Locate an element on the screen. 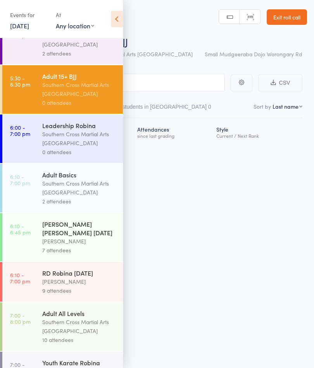 This screenshot has height=368, width=314. time: 6:10 - 6:45 pm is located at coordinates (20, 229).